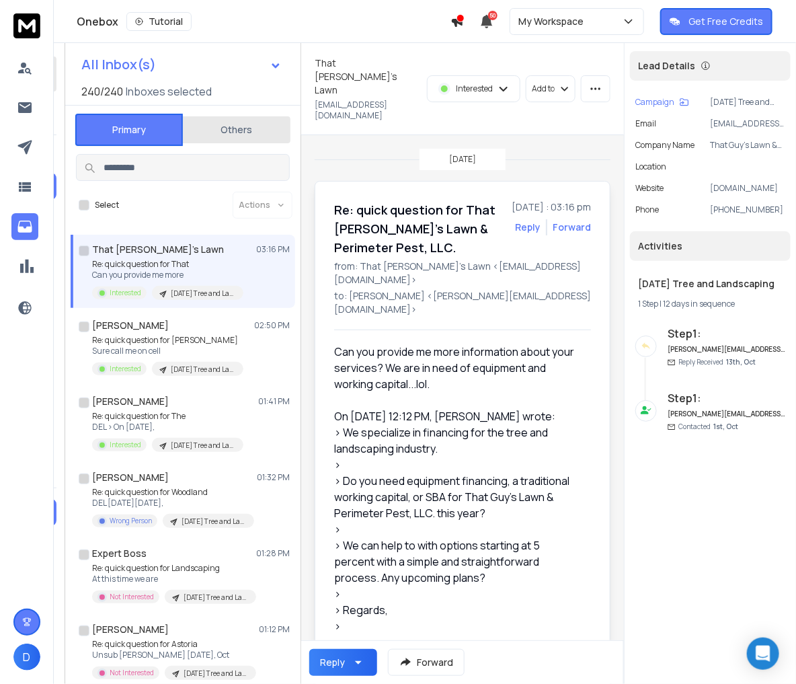 The width and height of the screenshot is (796, 684). I want to click on h1: Expert Boss, so click(119, 554).